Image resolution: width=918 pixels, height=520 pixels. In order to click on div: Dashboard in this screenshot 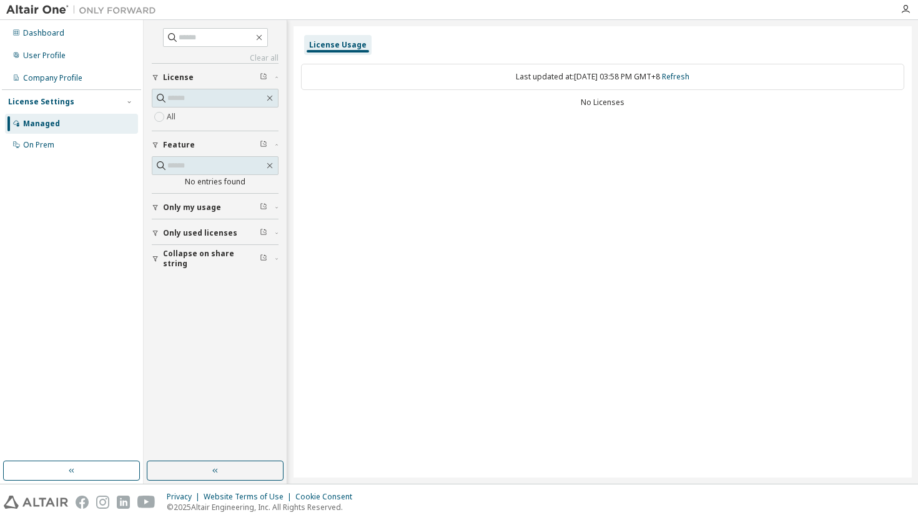, I will do `click(44, 33)`.